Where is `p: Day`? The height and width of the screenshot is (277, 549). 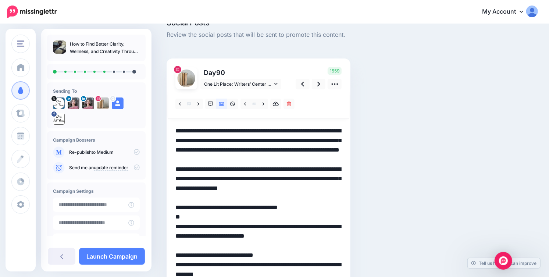
p: Day is located at coordinates (241, 72).